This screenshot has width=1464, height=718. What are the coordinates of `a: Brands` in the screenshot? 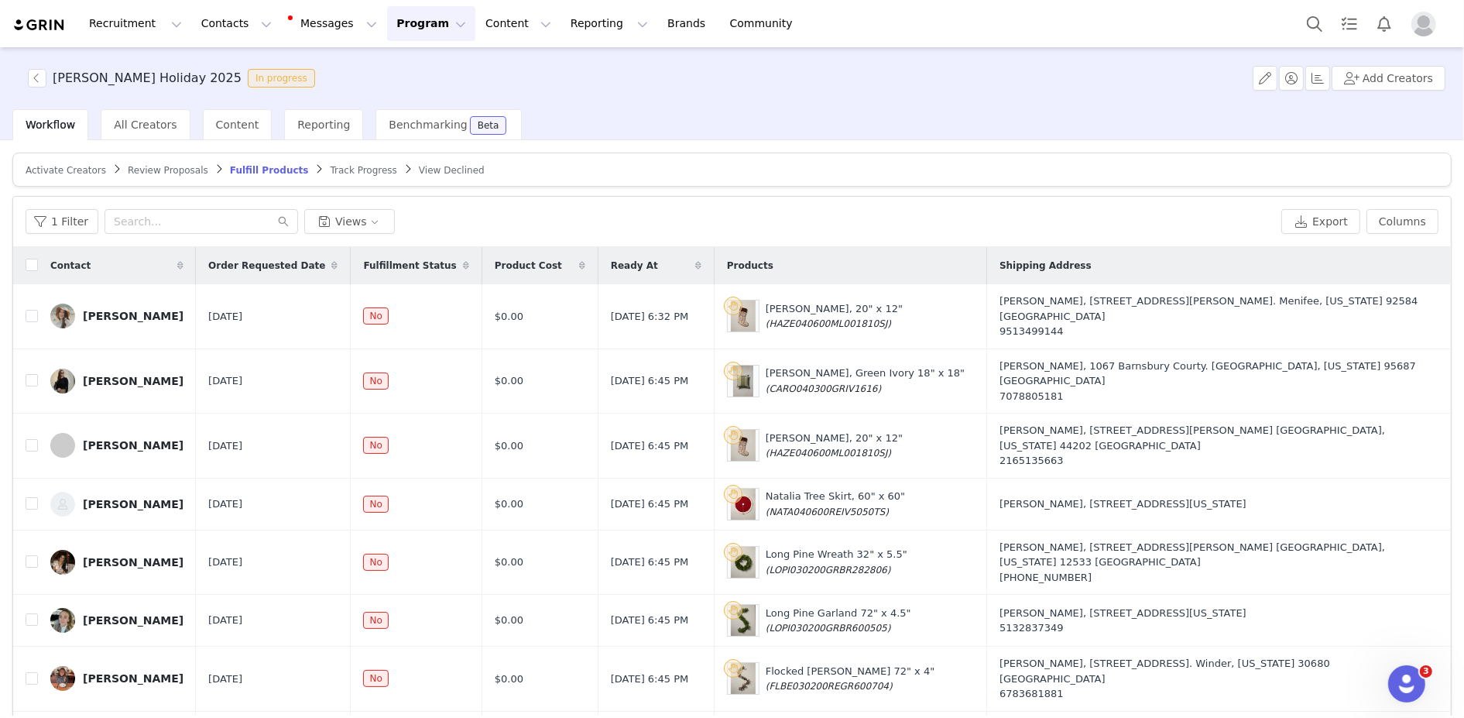 It's located at (688, 23).